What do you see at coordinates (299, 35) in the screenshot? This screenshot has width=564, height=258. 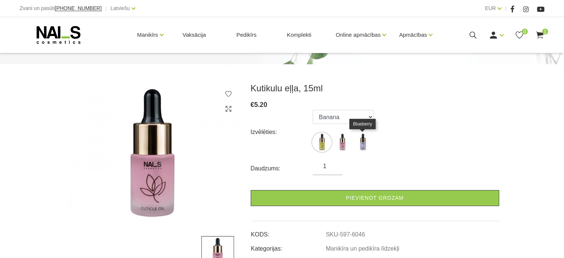 I see `a: Komplekti` at bounding box center [299, 35].